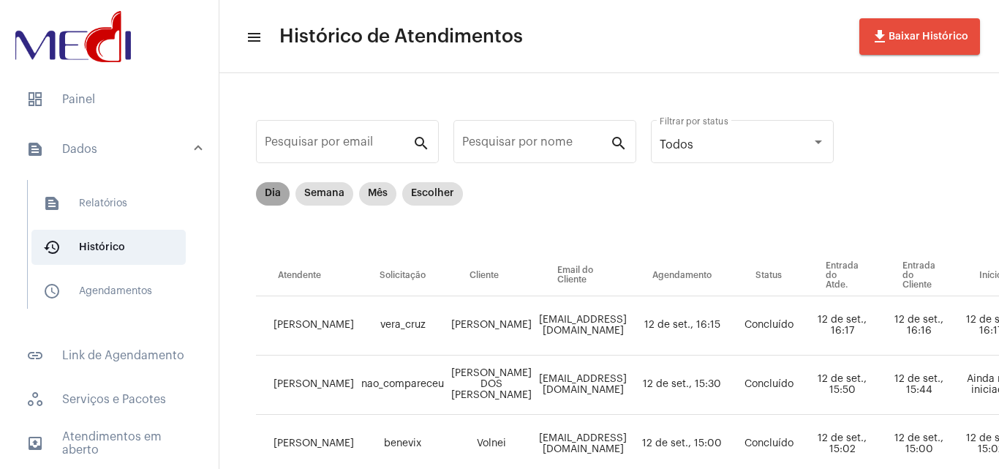  Describe the element at coordinates (109, 99) in the screenshot. I see `span: Painel` at that location.